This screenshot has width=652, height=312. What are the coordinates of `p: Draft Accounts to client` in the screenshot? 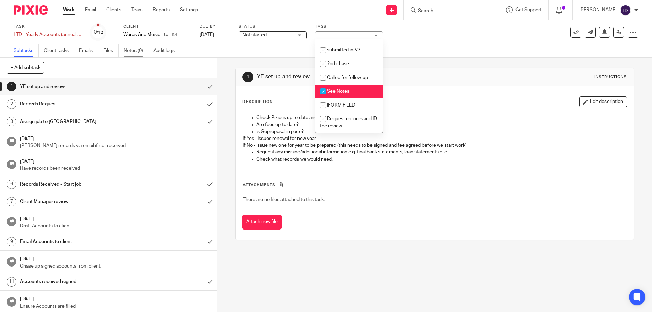 It's located at (115, 226).